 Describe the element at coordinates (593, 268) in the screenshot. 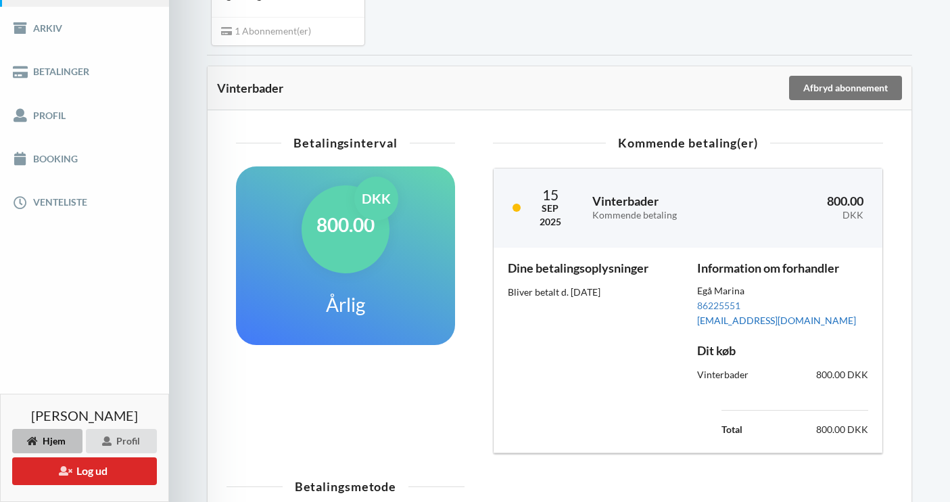

I see `h3: Dine betalingsoplysninger` at that location.